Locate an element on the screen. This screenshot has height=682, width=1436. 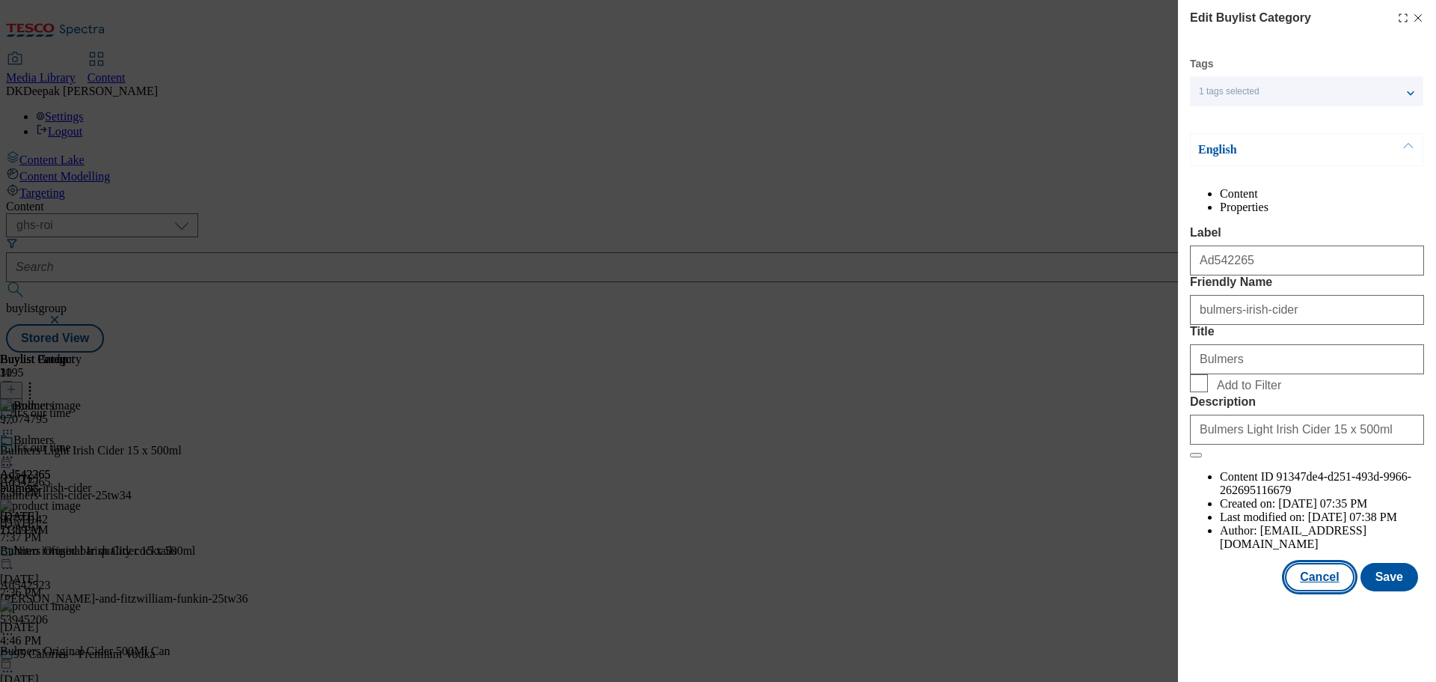
li: Content ID is located at coordinates (1322, 483).